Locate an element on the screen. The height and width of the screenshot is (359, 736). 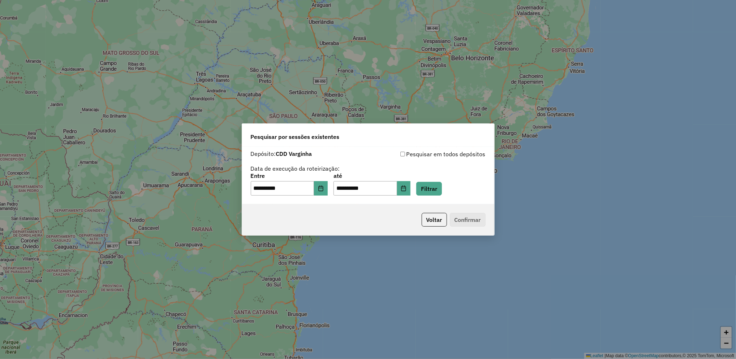
div: Pesquisar em todos depósitos is located at coordinates (427, 154).